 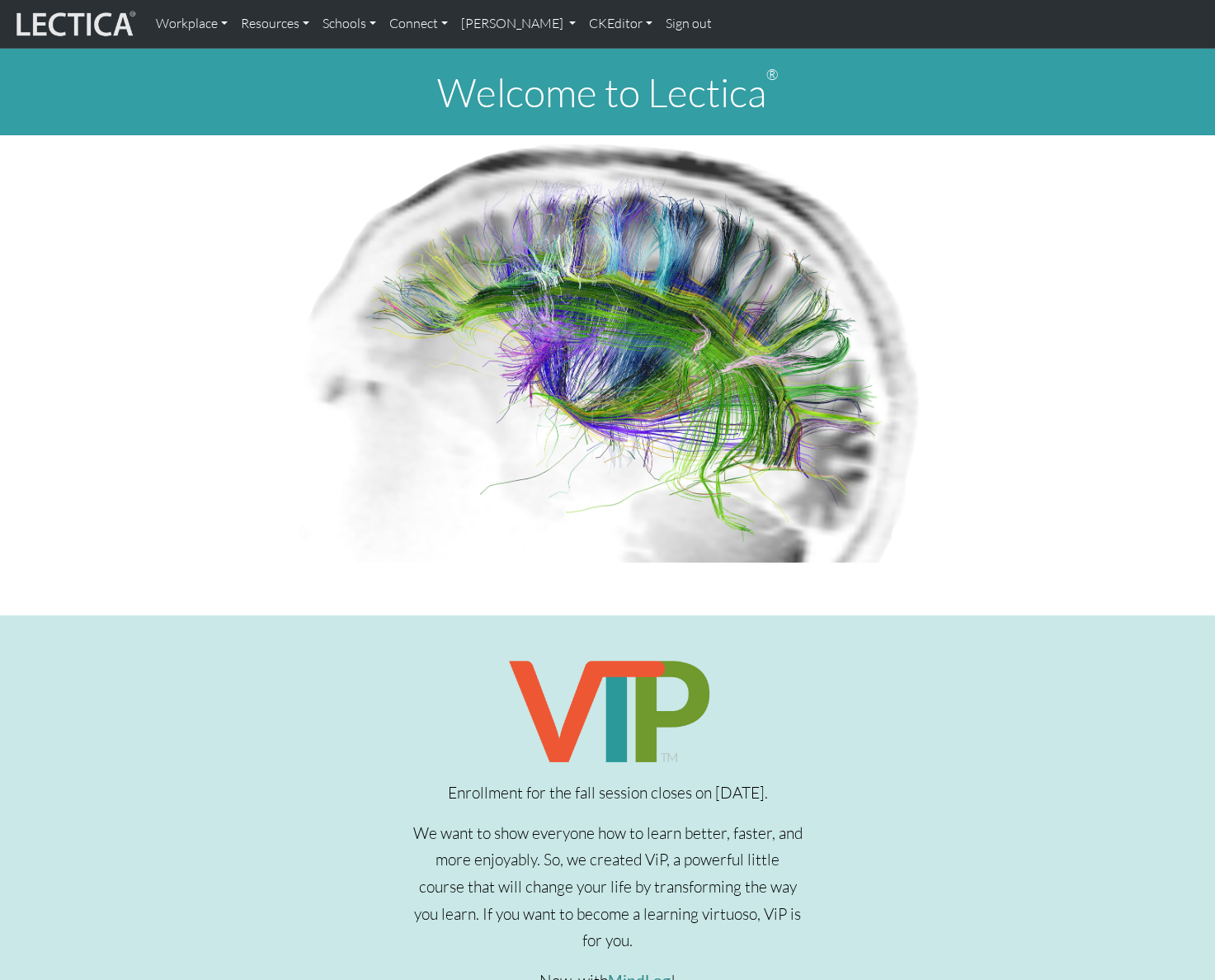 What do you see at coordinates (607, 887) in the screenshot?
I see `p: We want to show everyone how to learn better, faster, and more enjoyably. So, we created ViP, a p...` at bounding box center [607, 887].